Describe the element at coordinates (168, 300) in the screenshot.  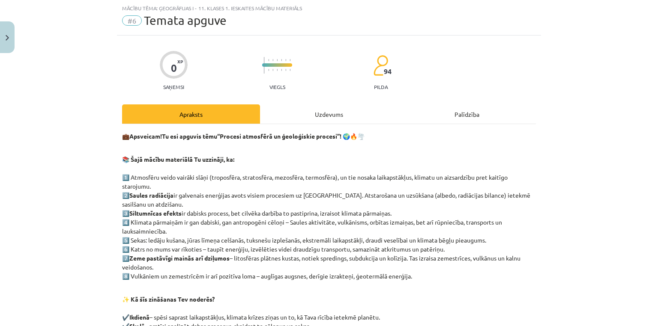
I see `strong: ✨ Kā šīs zināšanas Tev noderēs?` at that location.